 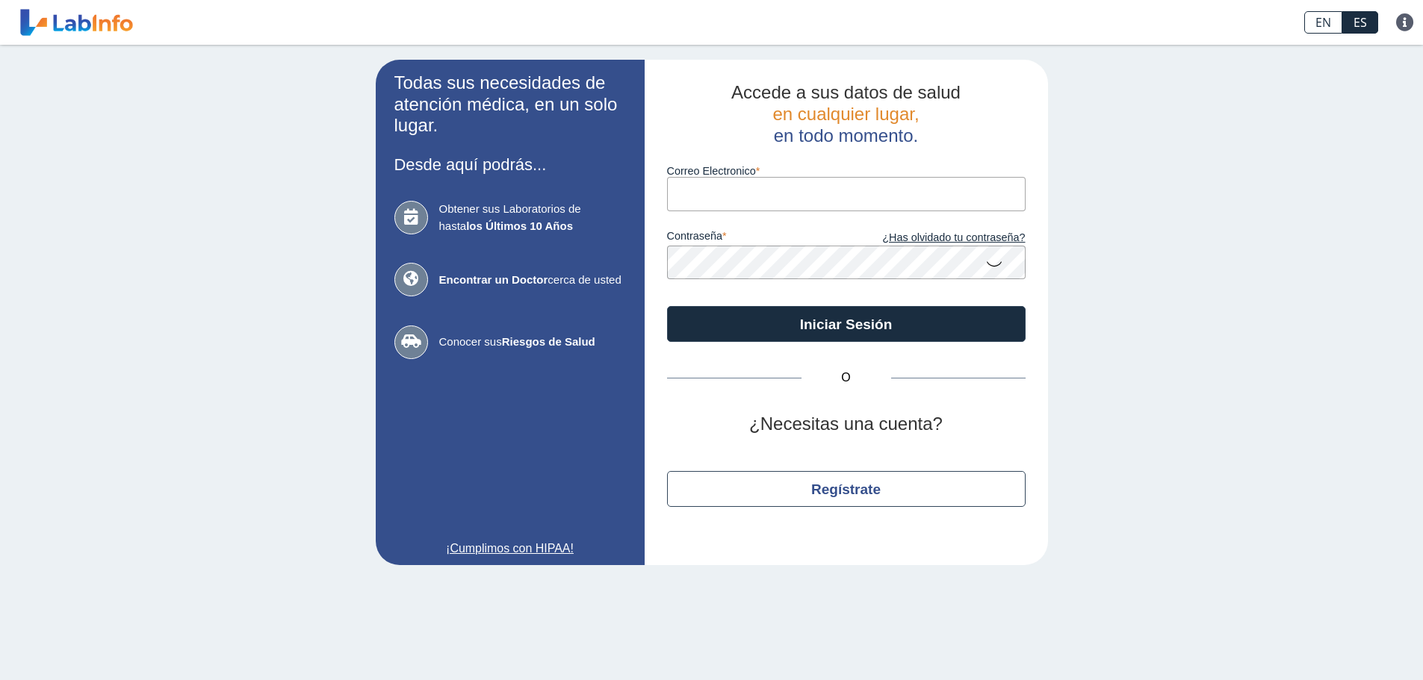 I want to click on h2: Todas sus necesidades de atención médica, en un solo lugar., so click(x=510, y=105).